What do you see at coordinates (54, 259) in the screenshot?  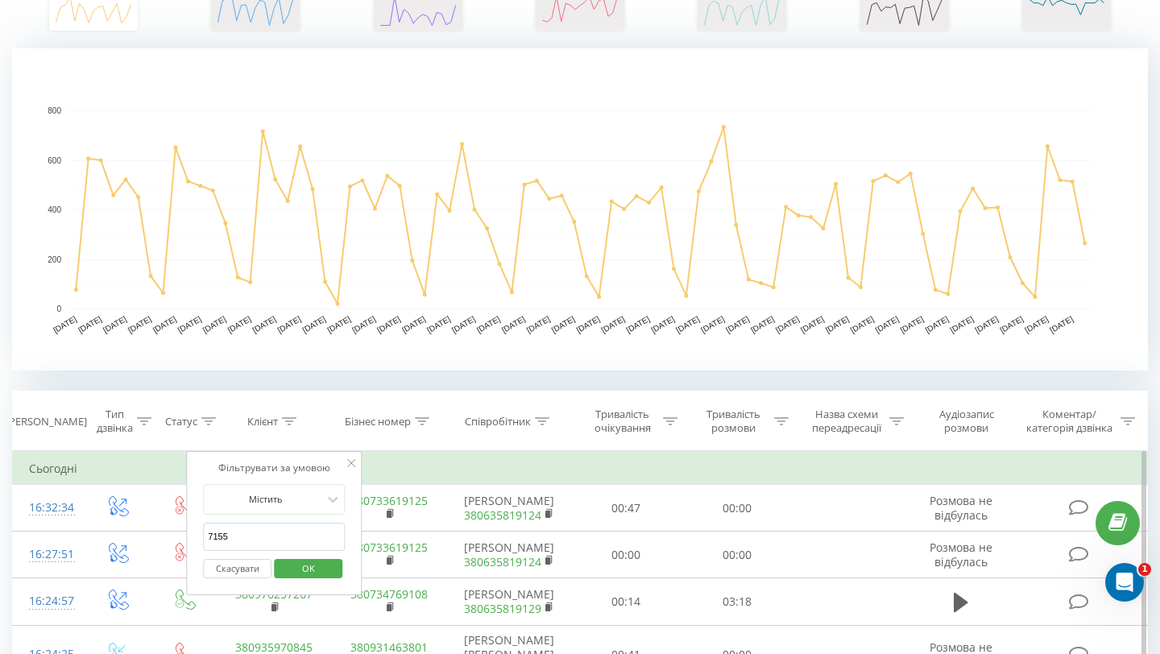 I see `text: 200` at bounding box center [54, 259].